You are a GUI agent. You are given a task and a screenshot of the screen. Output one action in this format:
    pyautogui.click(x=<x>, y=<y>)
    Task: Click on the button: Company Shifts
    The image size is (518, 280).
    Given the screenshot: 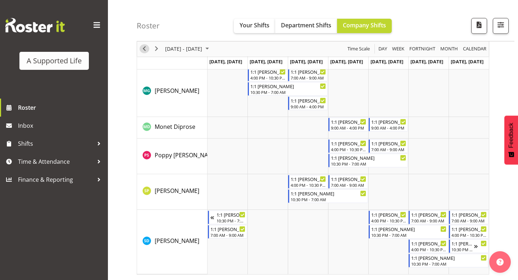 What is the action you would take?
    pyautogui.click(x=364, y=26)
    